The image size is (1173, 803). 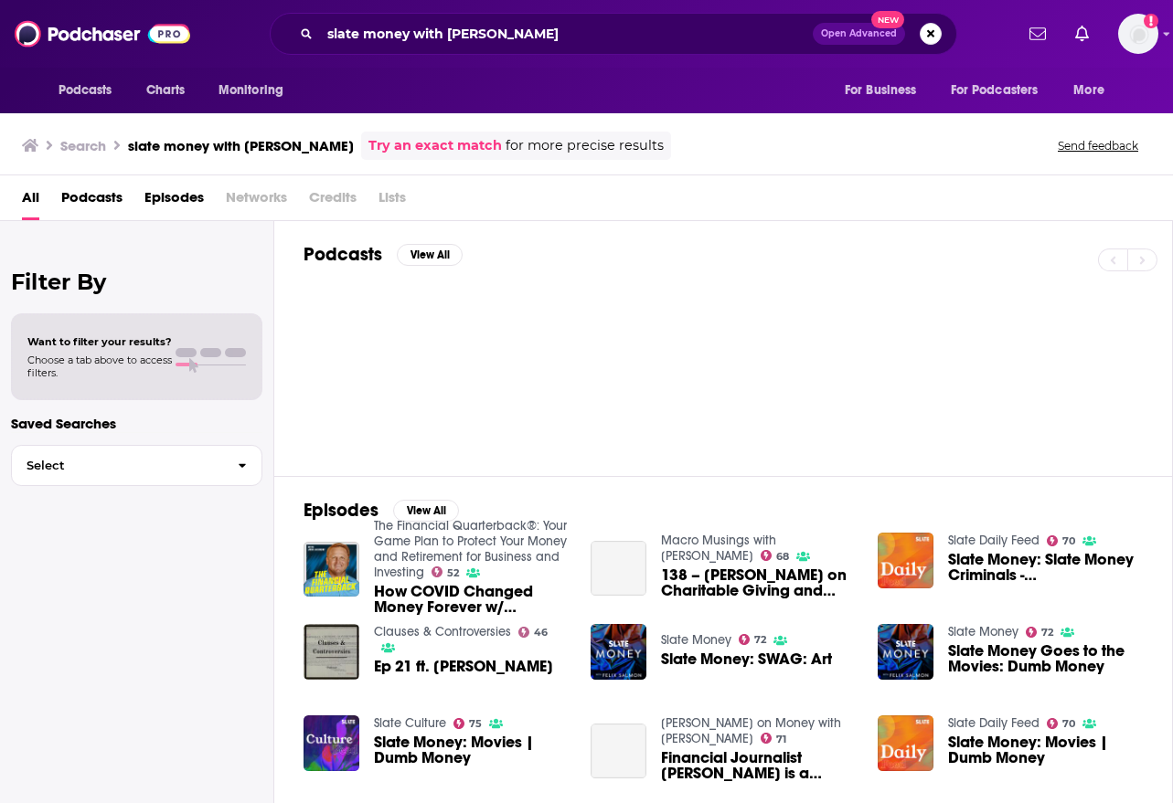 What do you see at coordinates (435, 145) in the screenshot?
I see `a: Try an exact match` at bounding box center [435, 145].